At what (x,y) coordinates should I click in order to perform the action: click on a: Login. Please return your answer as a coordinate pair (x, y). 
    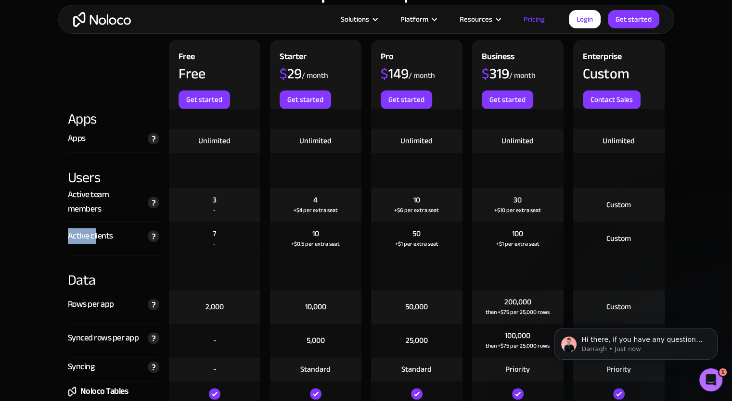
    Looking at the image, I should click on (585, 19).